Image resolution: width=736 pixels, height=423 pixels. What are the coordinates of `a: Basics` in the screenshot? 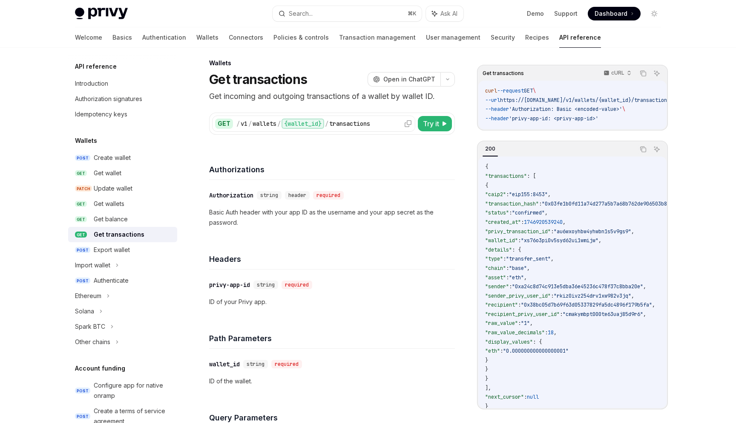 It's located at (122, 37).